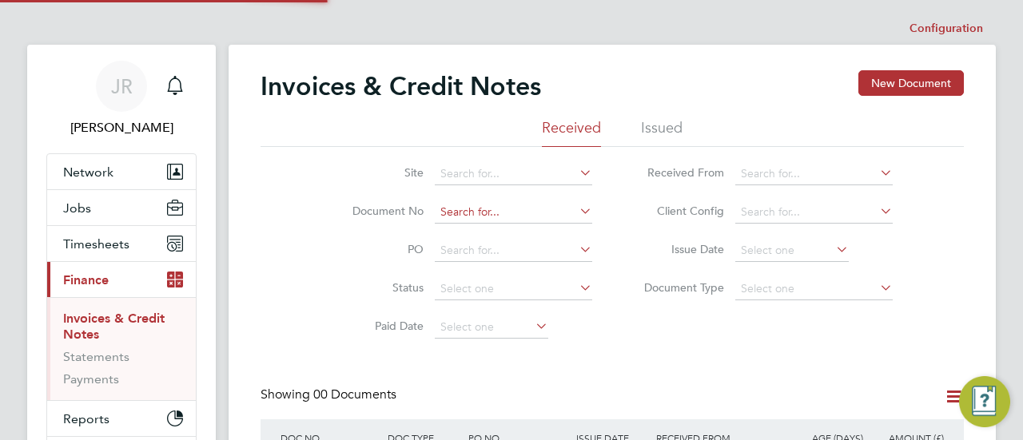 The height and width of the screenshot is (440, 1023). What do you see at coordinates (113, 326) in the screenshot?
I see `a: Invoices & Credit Notes` at bounding box center [113, 326].